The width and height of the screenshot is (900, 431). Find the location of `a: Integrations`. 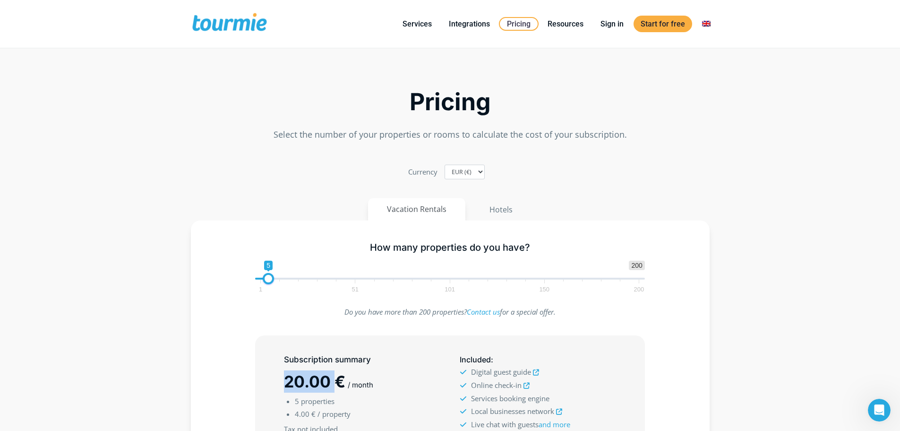

a: Integrations is located at coordinates (469, 24).